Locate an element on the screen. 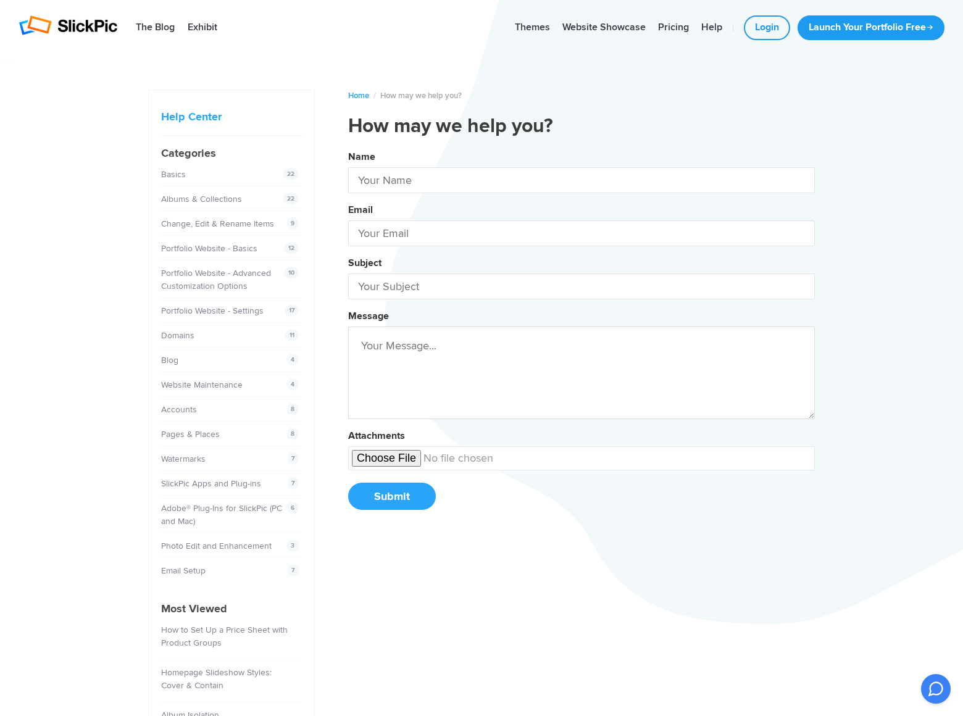  a: How to Set Up a Price Sheet with Product Groups is located at coordinates (224, 636).